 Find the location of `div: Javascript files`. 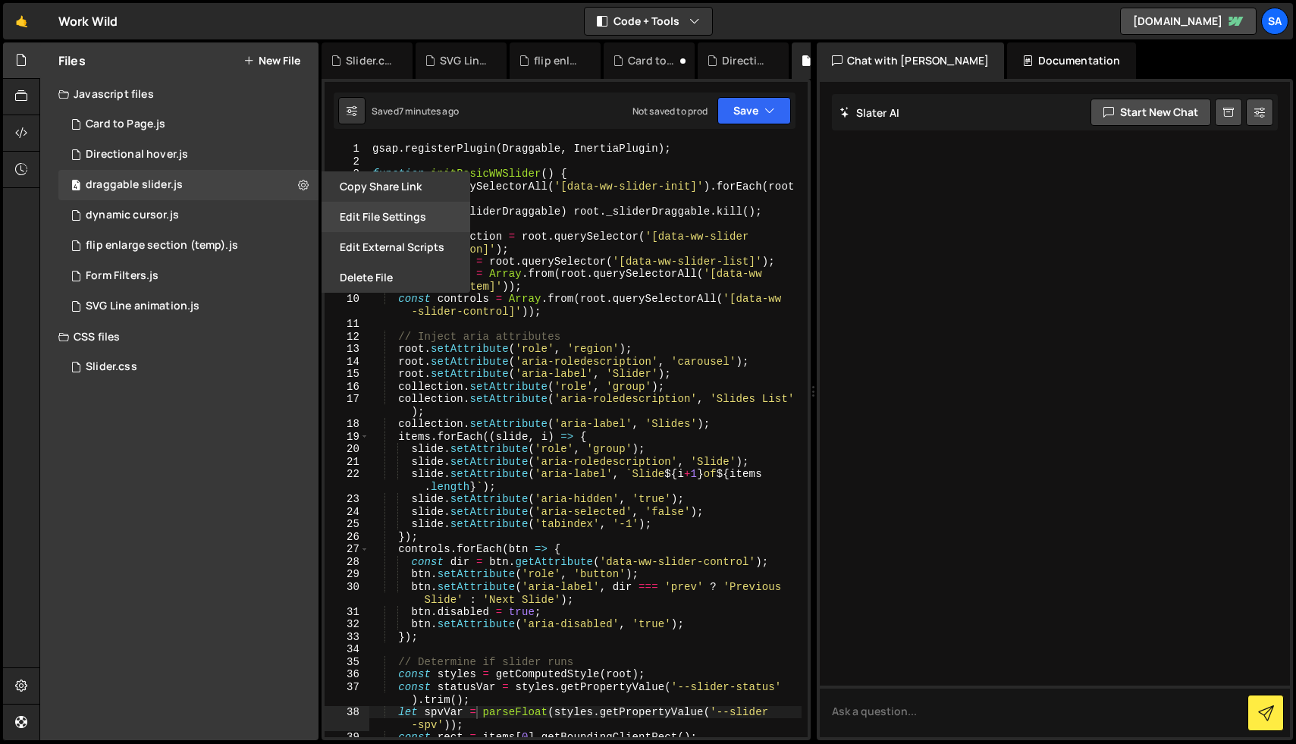

div: Javascript files is located at coordinates (179, 94).